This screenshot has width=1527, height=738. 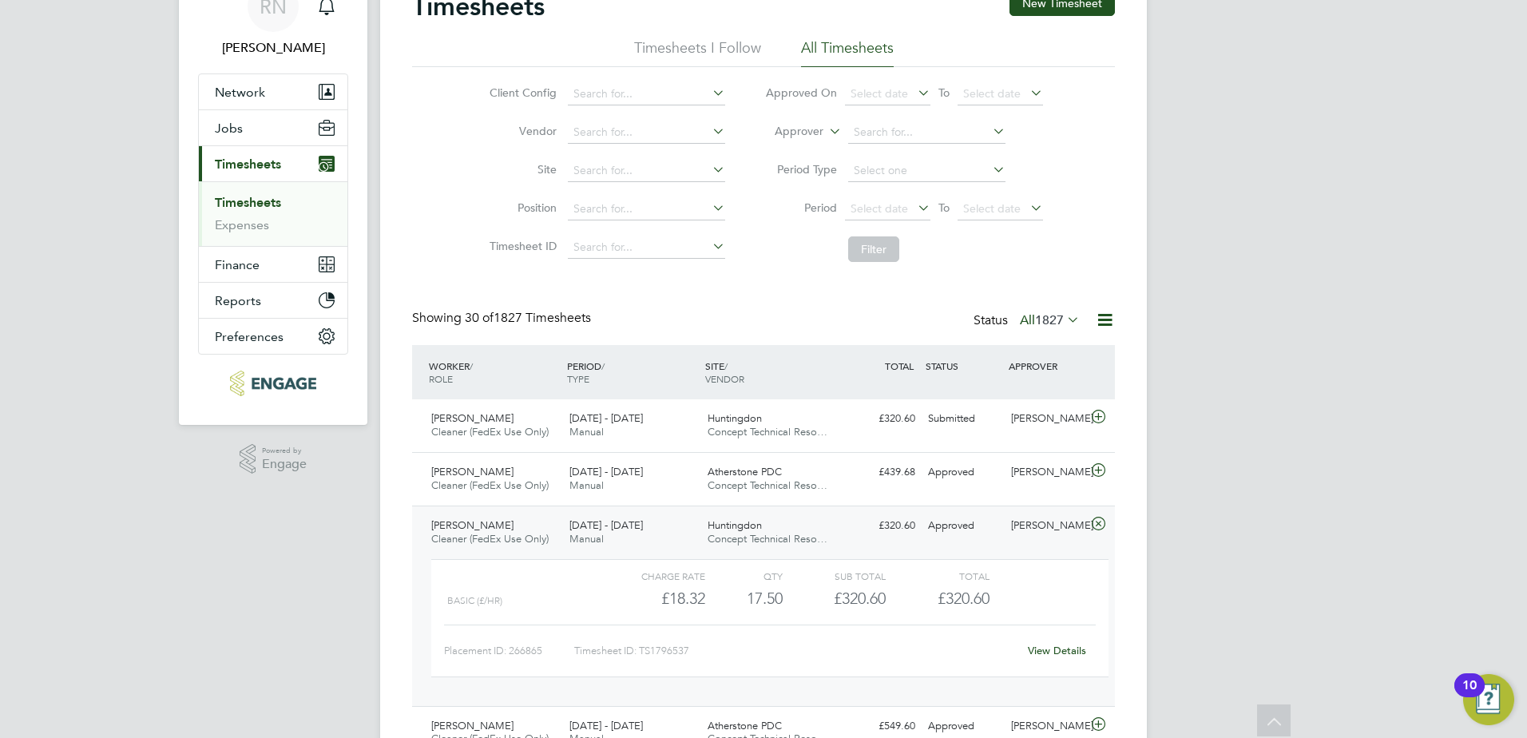 What do you see at coordinates (272, 383) in the screenshot?
I see `img: conceptresources-logo-retina.png` at bounding box center [272, 383].